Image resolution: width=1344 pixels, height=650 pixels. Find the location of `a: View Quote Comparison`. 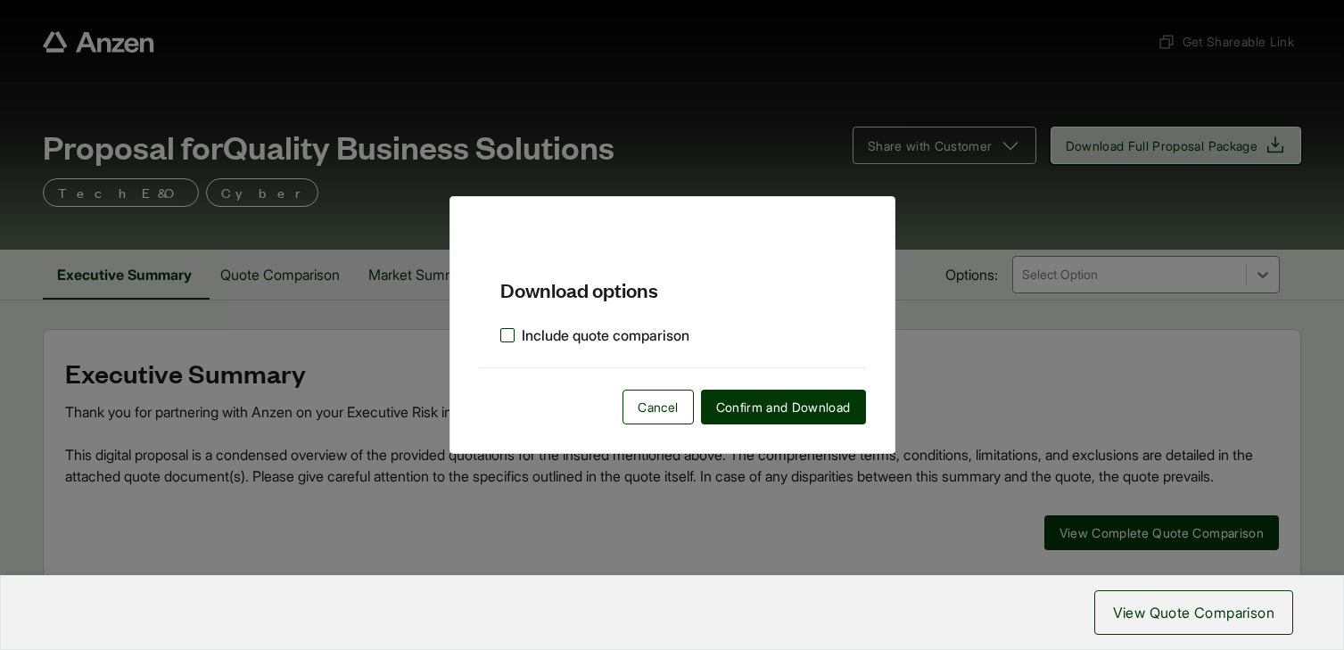

a: View Quote Comparison is located at coordinates (1193, 613).